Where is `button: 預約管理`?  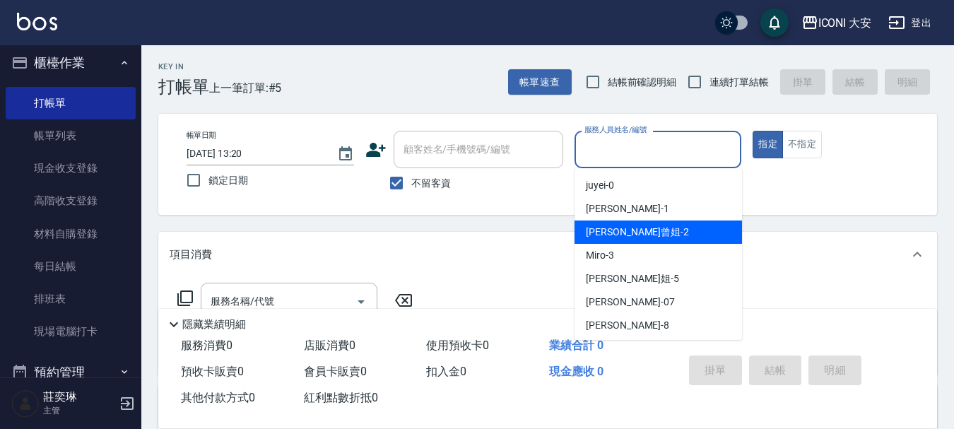
button: 預約管理 is located at coordinates (71, 373).